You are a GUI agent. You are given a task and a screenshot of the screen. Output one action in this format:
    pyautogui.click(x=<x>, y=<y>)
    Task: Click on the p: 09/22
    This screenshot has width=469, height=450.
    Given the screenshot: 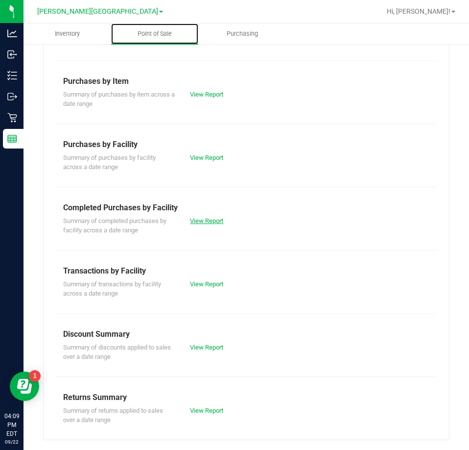 What is the action you would take?
    pyautogui.click(x=12, y=441)
    